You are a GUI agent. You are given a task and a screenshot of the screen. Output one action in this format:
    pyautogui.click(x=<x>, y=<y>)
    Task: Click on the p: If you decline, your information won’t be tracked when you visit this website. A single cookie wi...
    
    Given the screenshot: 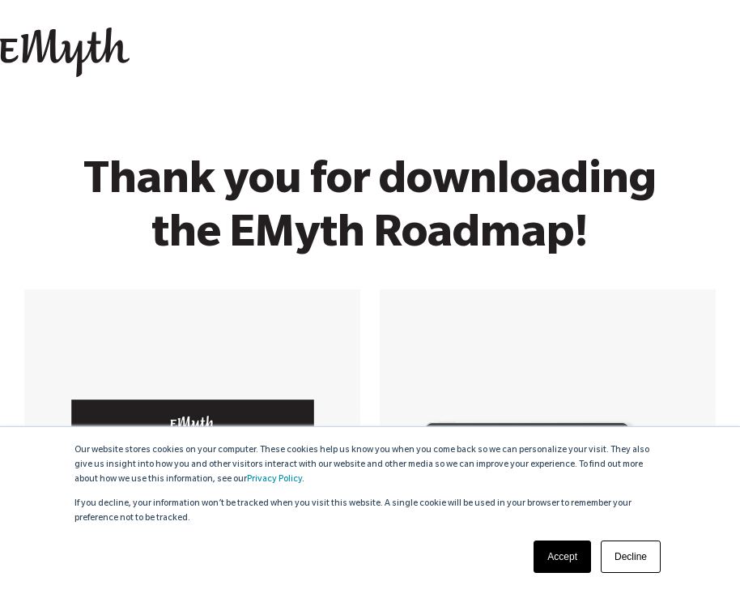 What is the action you would take?
    pyautogui.click(x=370, y=511)
    